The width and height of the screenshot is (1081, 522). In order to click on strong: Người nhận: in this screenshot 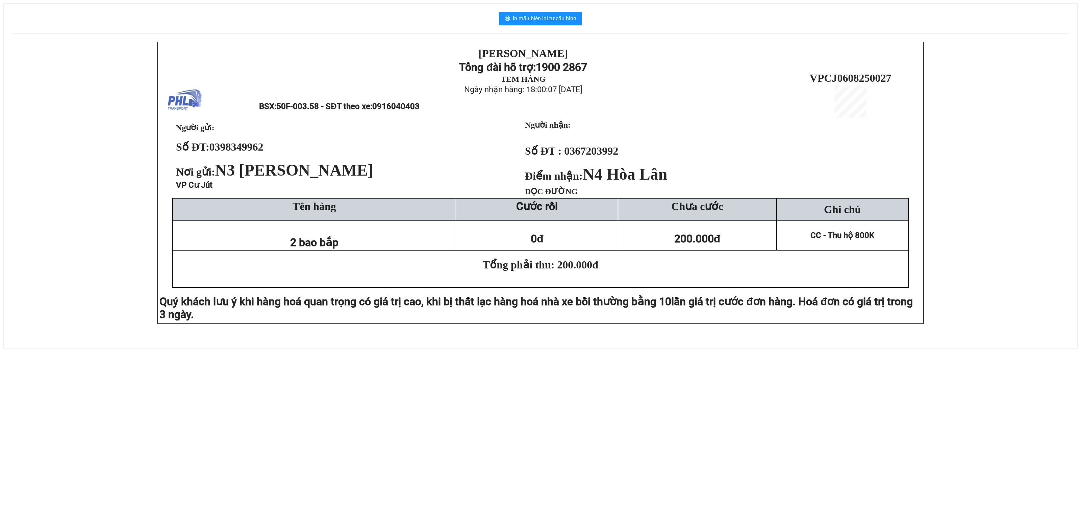, I will do `click(547, 125)`.